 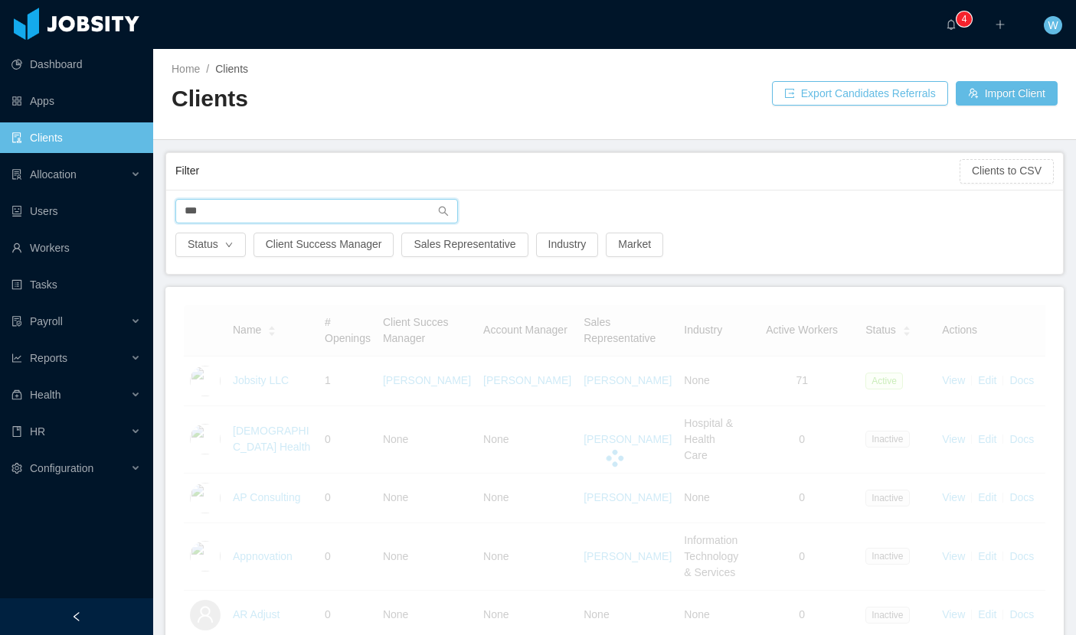 What do you see at coordinates (17, 175) in the screenshot?
I see `i: icon: solution` at bounding box center [17, 175].